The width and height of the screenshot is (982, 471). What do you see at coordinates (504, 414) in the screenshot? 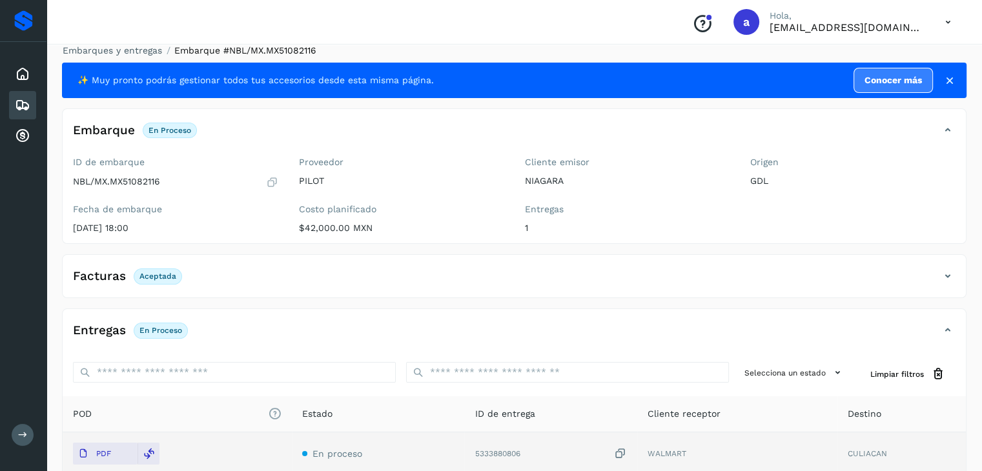
I see `span: ID de entrega` at bounding box center [504, 414].